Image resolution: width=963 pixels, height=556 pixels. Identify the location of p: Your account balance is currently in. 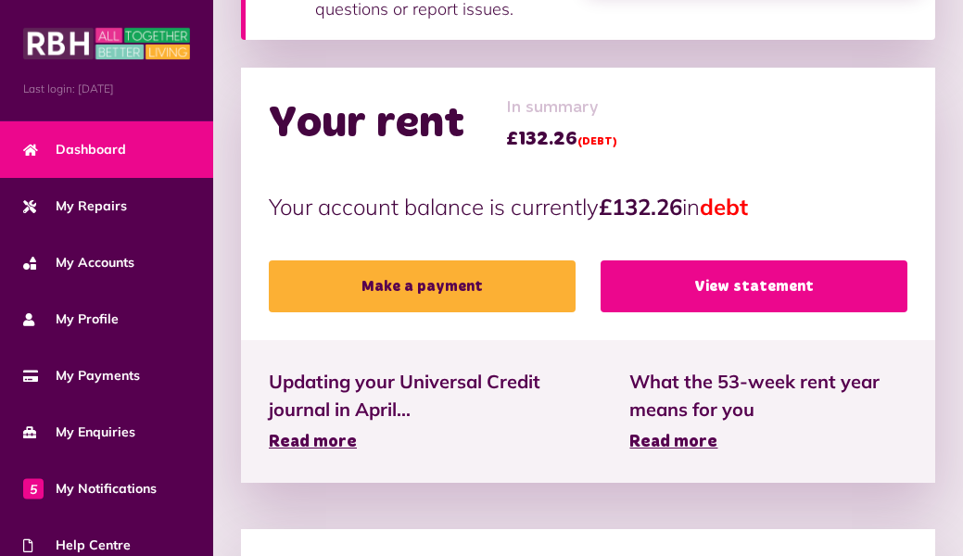
(588, 207).